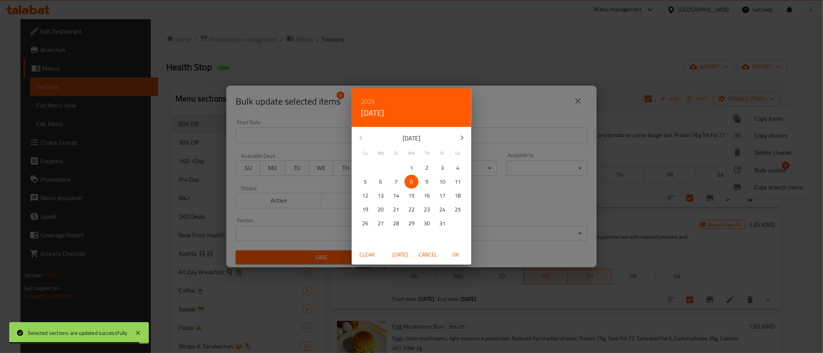  Describe the element at coordinates (411, 195) in the screenshot. I see `button: 15` at that location.